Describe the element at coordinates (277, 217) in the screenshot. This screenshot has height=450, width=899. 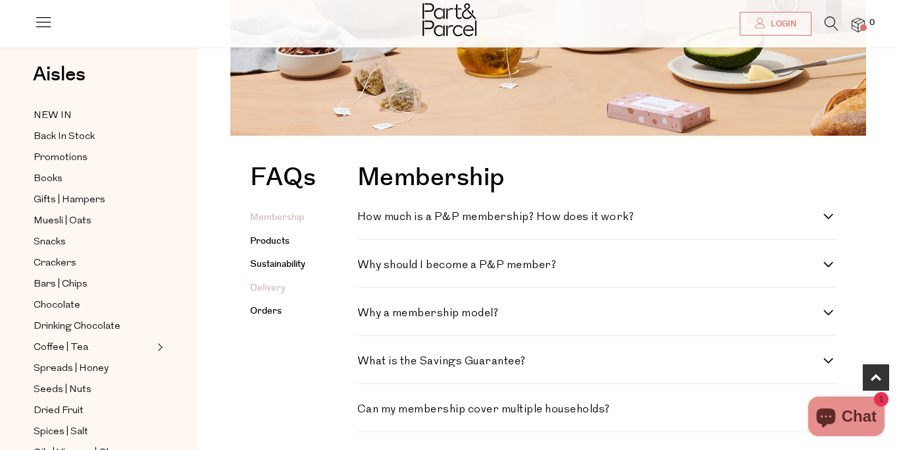
I see `a: Membership` at that location.